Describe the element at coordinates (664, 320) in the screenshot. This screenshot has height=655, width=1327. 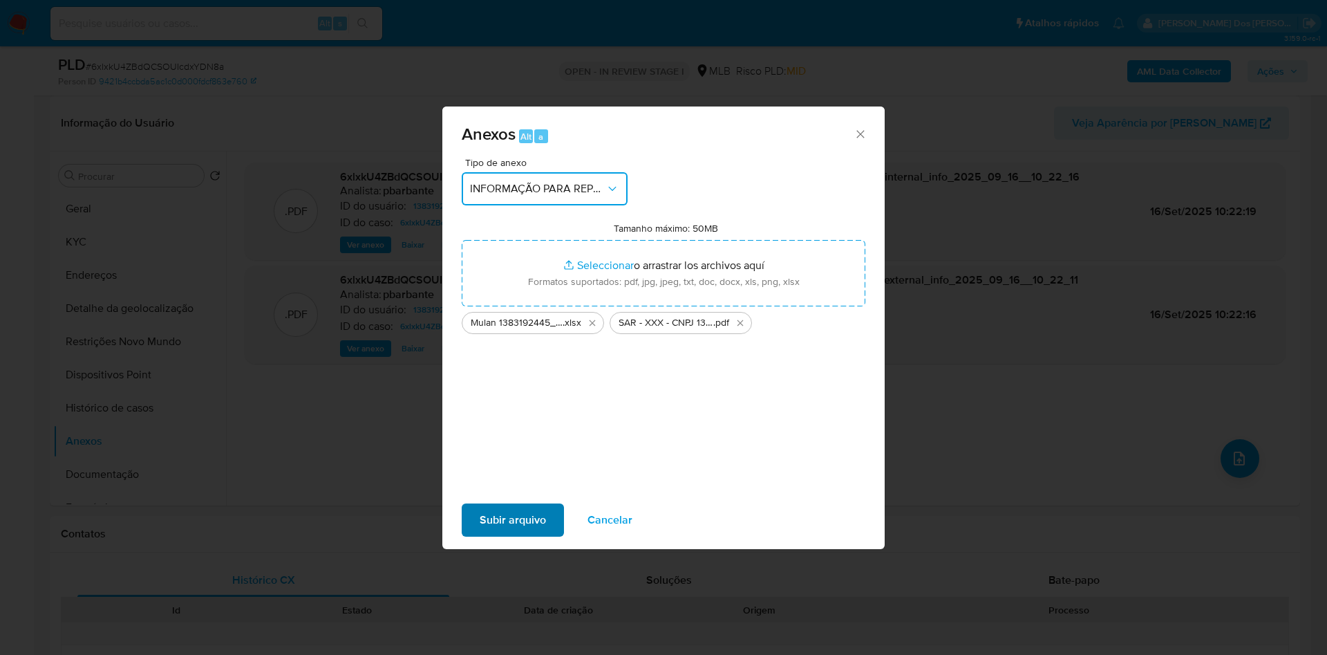
I see `ul: Archivos seleccionados` at that location.